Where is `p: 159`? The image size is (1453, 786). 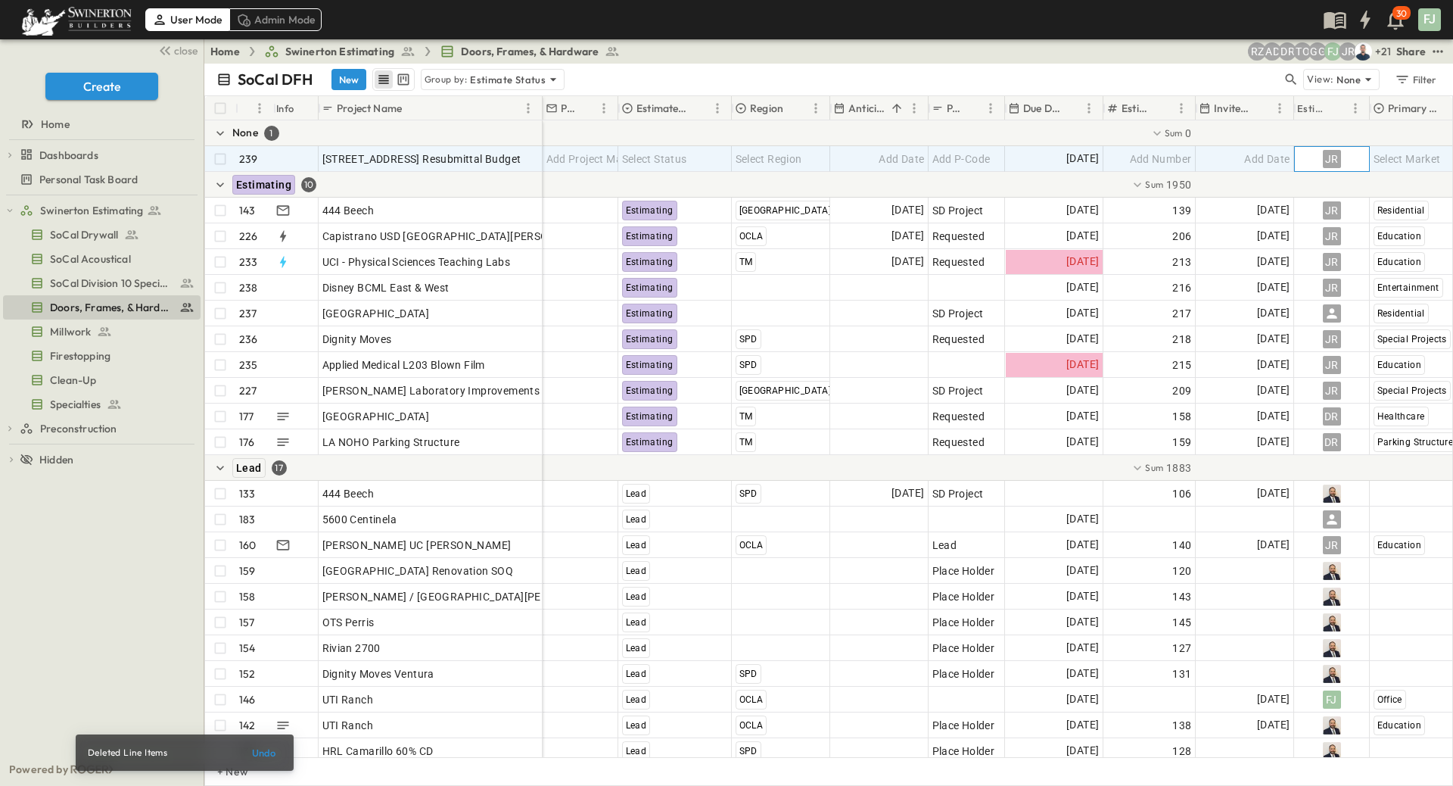 p: 159 is located at coordinates (248, 571).